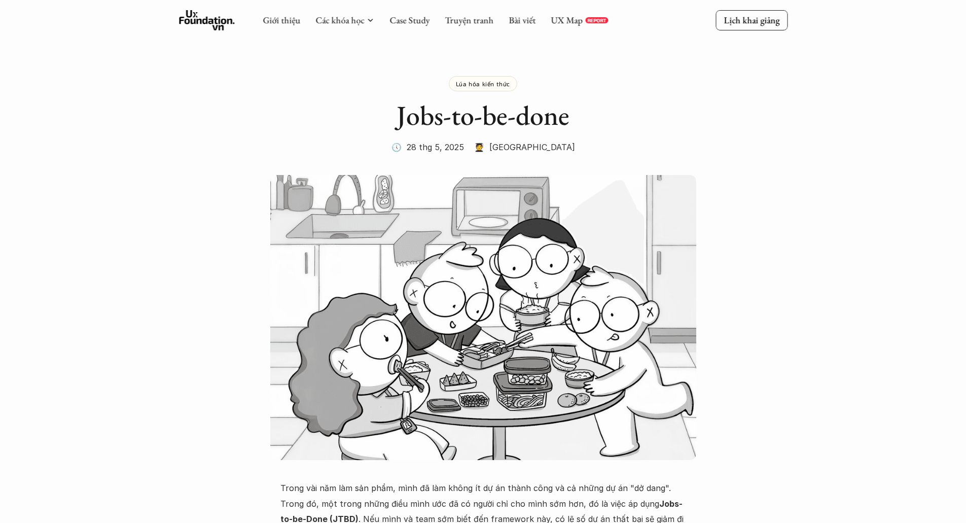 The image size is (966, 523). I want to click on a: Case Study, so click(409, 20).